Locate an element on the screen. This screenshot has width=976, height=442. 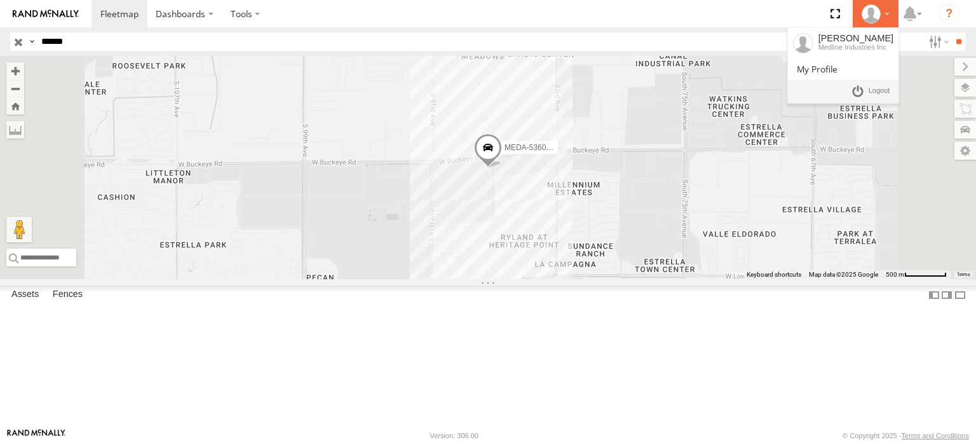
label: Hide Summary Table is located at coordinates (960, 294).